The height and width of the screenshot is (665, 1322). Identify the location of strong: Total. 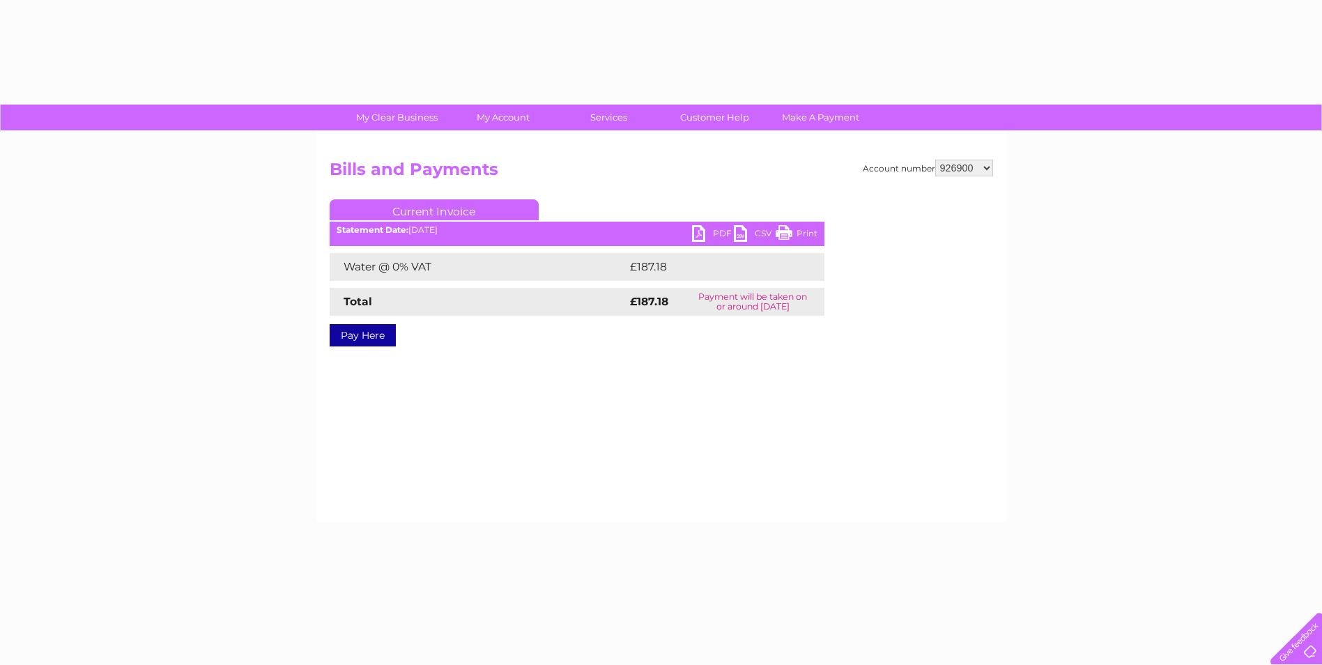
(357, 301).